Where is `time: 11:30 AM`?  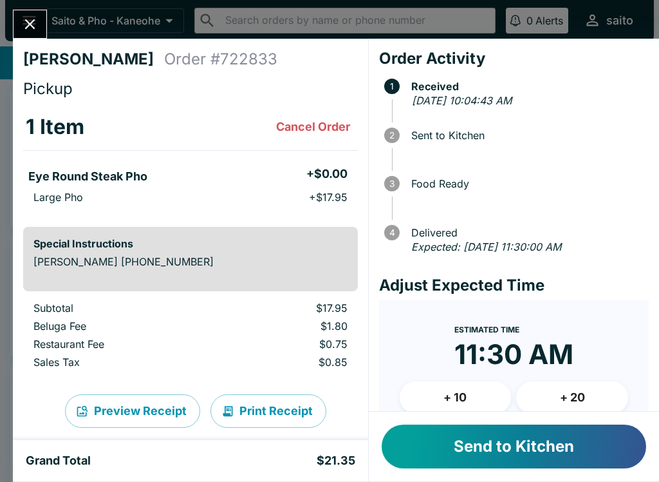 time: 11:30 AM is located at coordinates (514, 354).